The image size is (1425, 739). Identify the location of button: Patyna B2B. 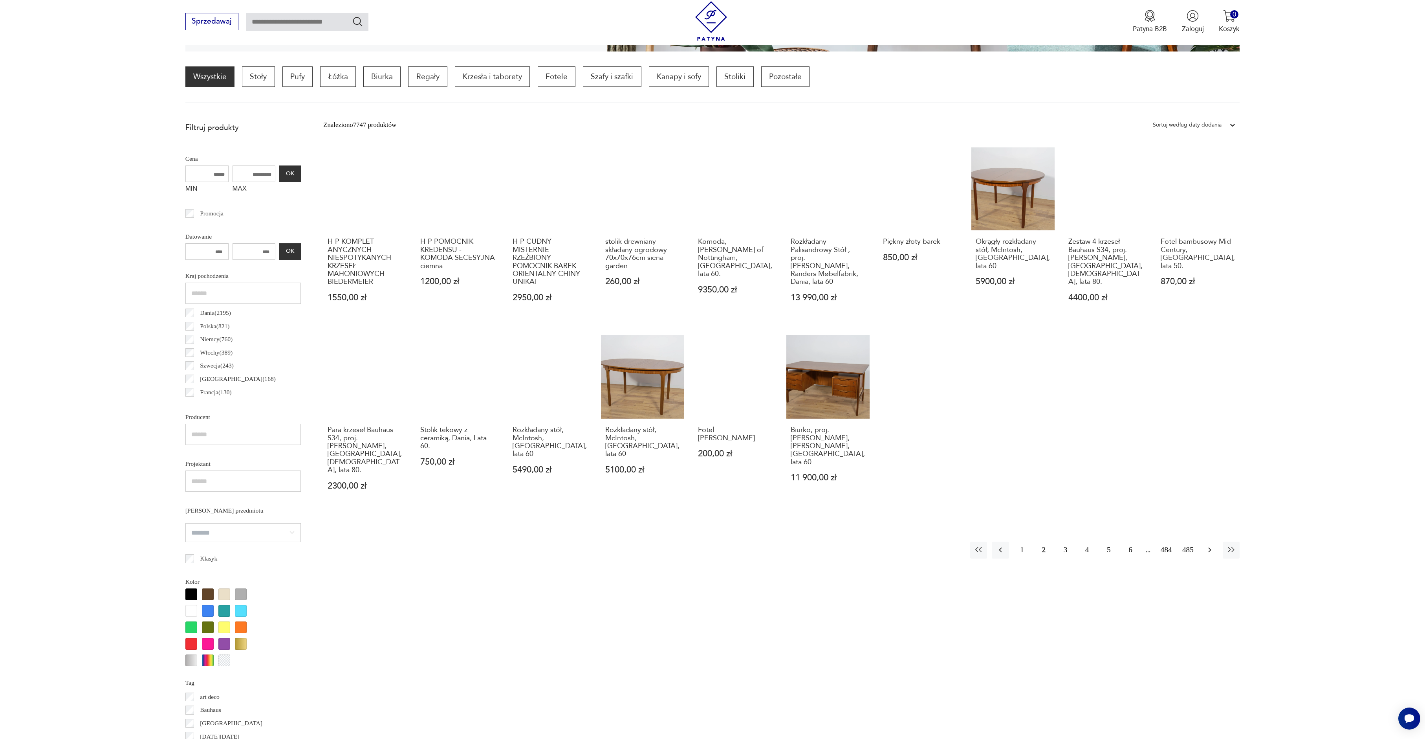
(1150, 22).